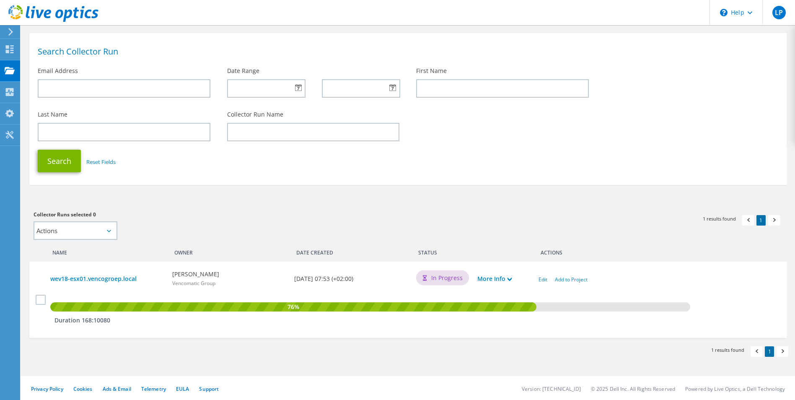 The width and height of the screenshot is (795, 400). Describe the element at coordinates (117, 389) in the screenshot. I see `a: Ads & Email` at that location.